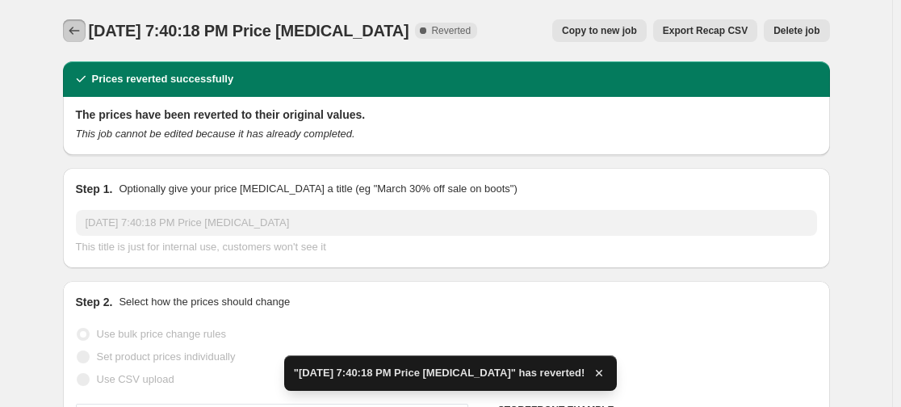 The width and height of the screenshot is (901, 407). I want to click on span: Export Recap CSV, so click(704, 31).